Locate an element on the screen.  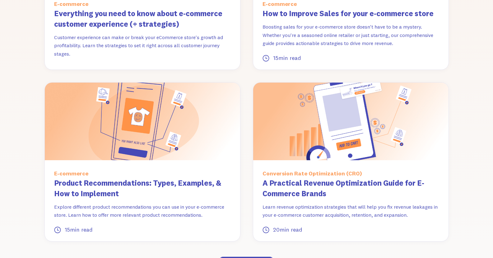
a: How to Improve Sales for your e-commerce storeBoosting sales for your e-commerce store doesn't ha... is located at coordinates (351, 34).